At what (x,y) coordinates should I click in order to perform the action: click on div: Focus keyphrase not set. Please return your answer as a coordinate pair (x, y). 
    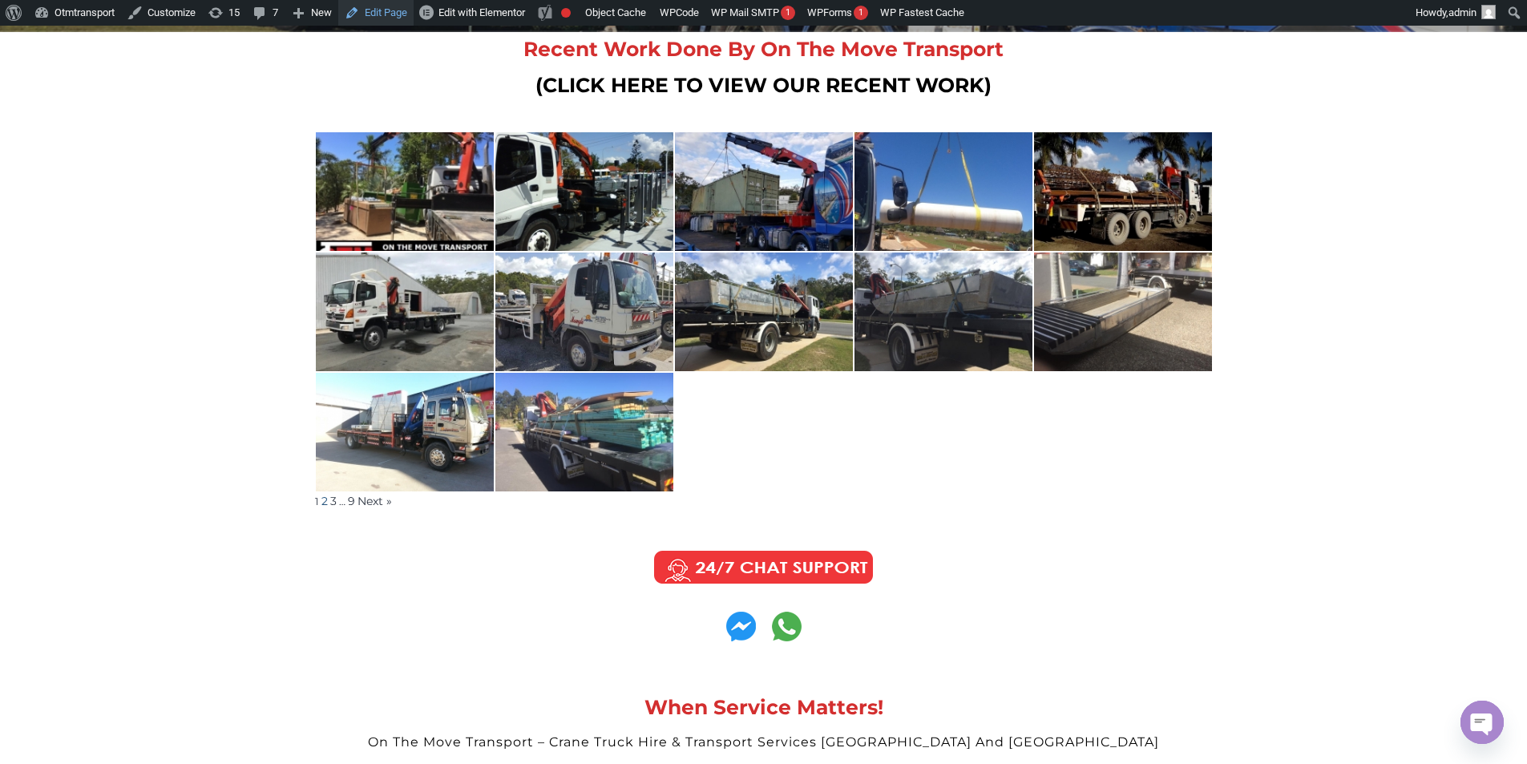
    Looking at the image, I should click on (566, 13).